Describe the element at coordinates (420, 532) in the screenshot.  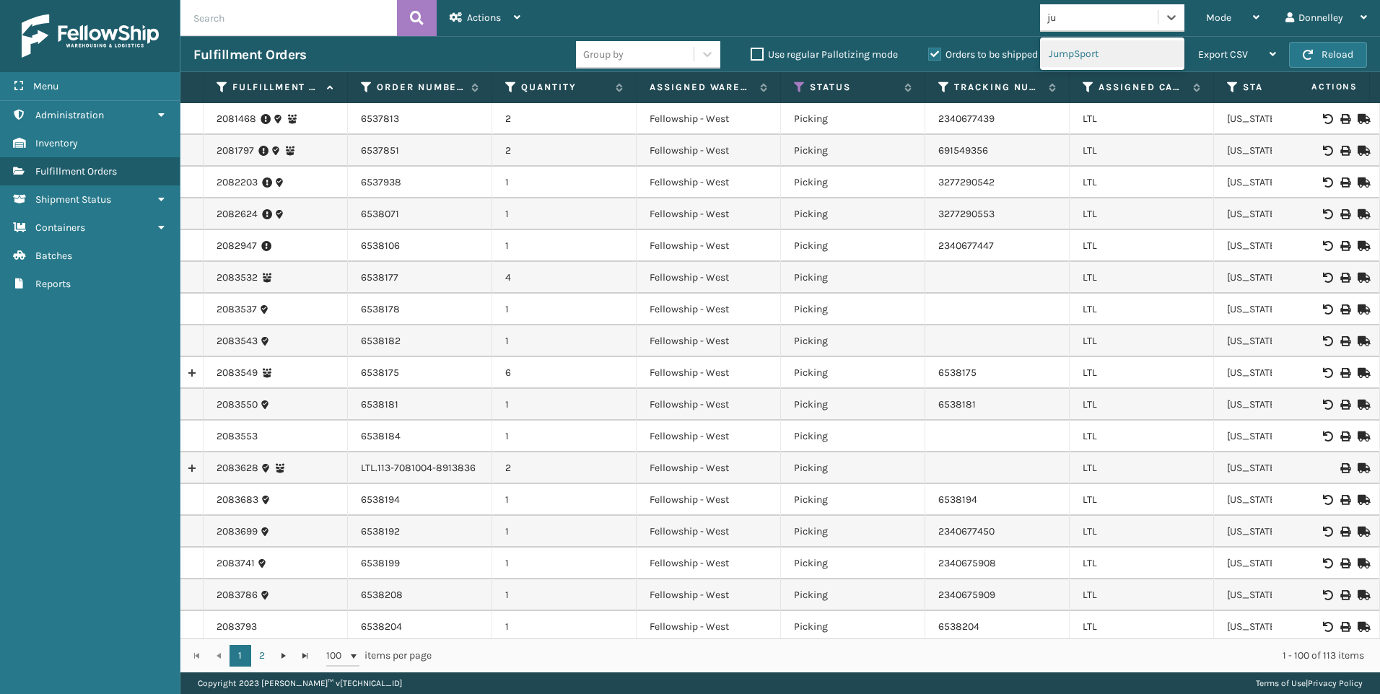
I see `td: 6538192` at that location.